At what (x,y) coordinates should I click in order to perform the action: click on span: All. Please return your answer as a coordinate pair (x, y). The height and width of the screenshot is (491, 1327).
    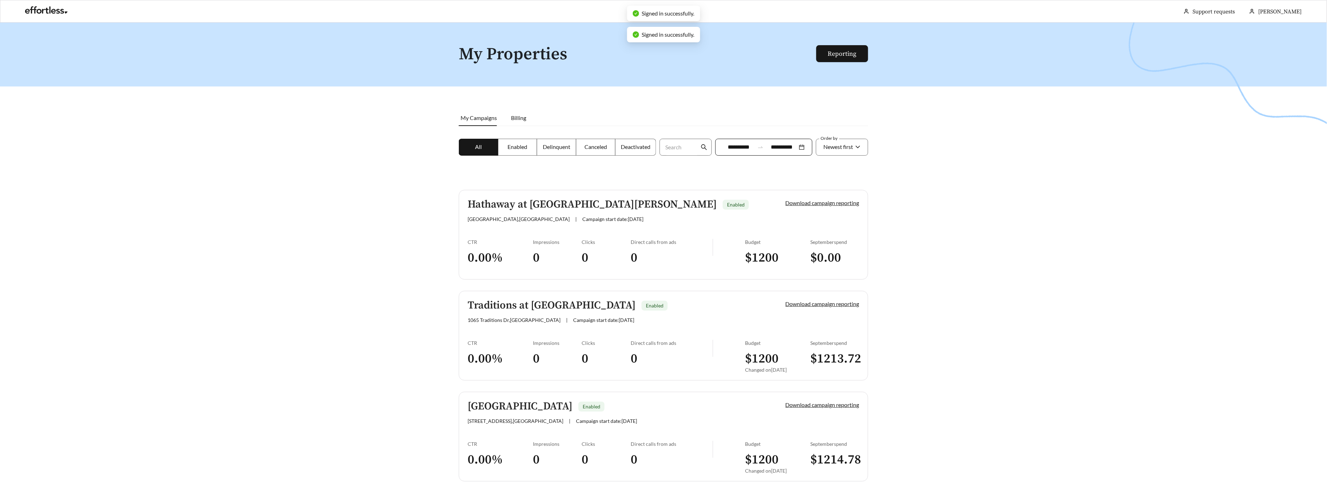
    Looking at the image, I should click on (478, 147).